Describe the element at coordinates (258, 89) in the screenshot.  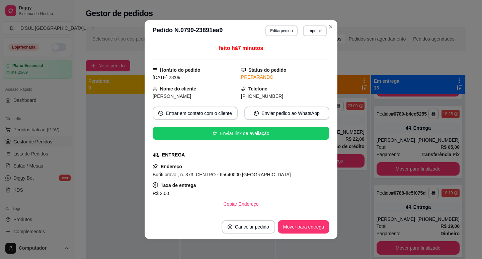
I see `strong: Telefone` at that location.